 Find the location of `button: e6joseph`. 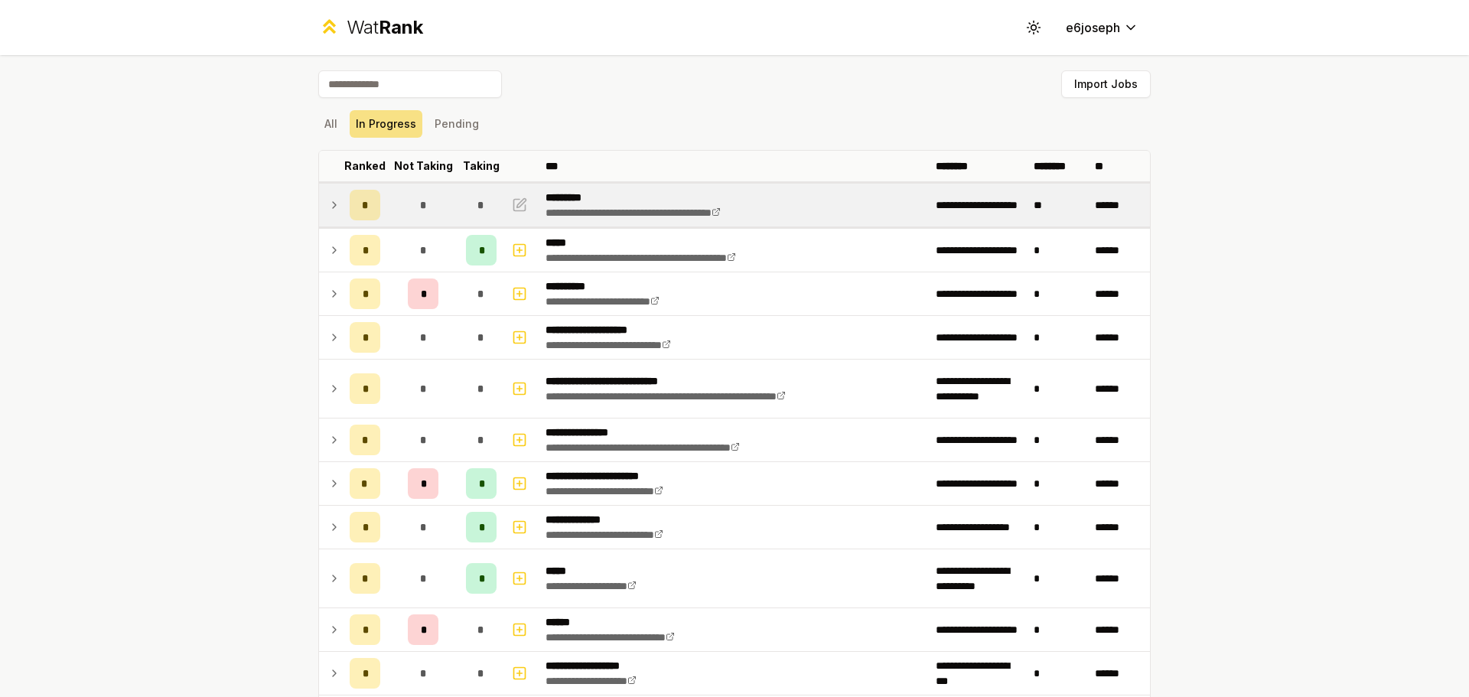

button: e6joseph is located at coordinates (1101, 28).